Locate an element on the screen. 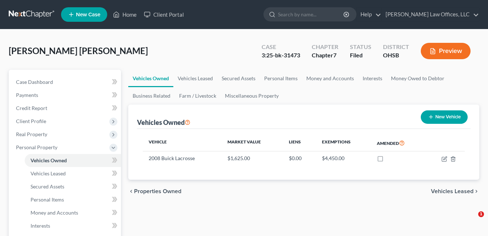 The image size is (488, 236). span: Properties Owned is located at coordinates (158, 191).